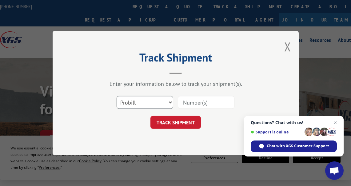 Image resolution: width=351 pixels, height=186 pixels. Describe the element at coordinates (294, 146) in the screenshot. I see `div: Chat with XGS Customer Support` at that location.